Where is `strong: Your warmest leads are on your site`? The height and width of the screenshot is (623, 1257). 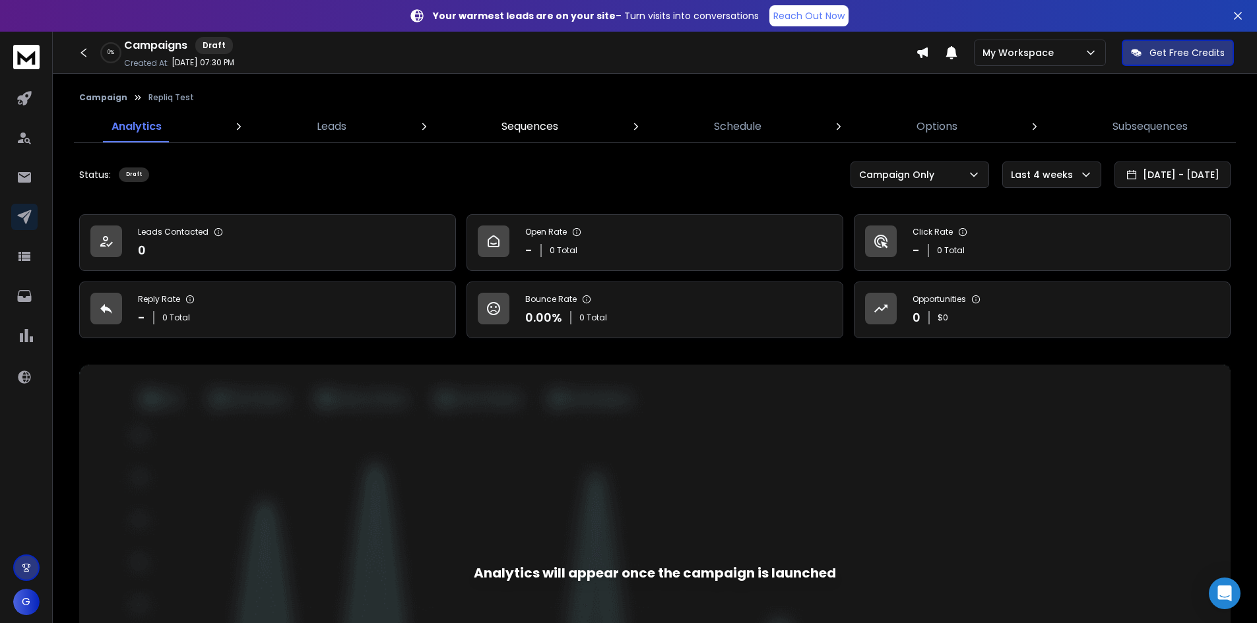 strong: Your warmest leads are on your site is located at coordinates (524, 16).